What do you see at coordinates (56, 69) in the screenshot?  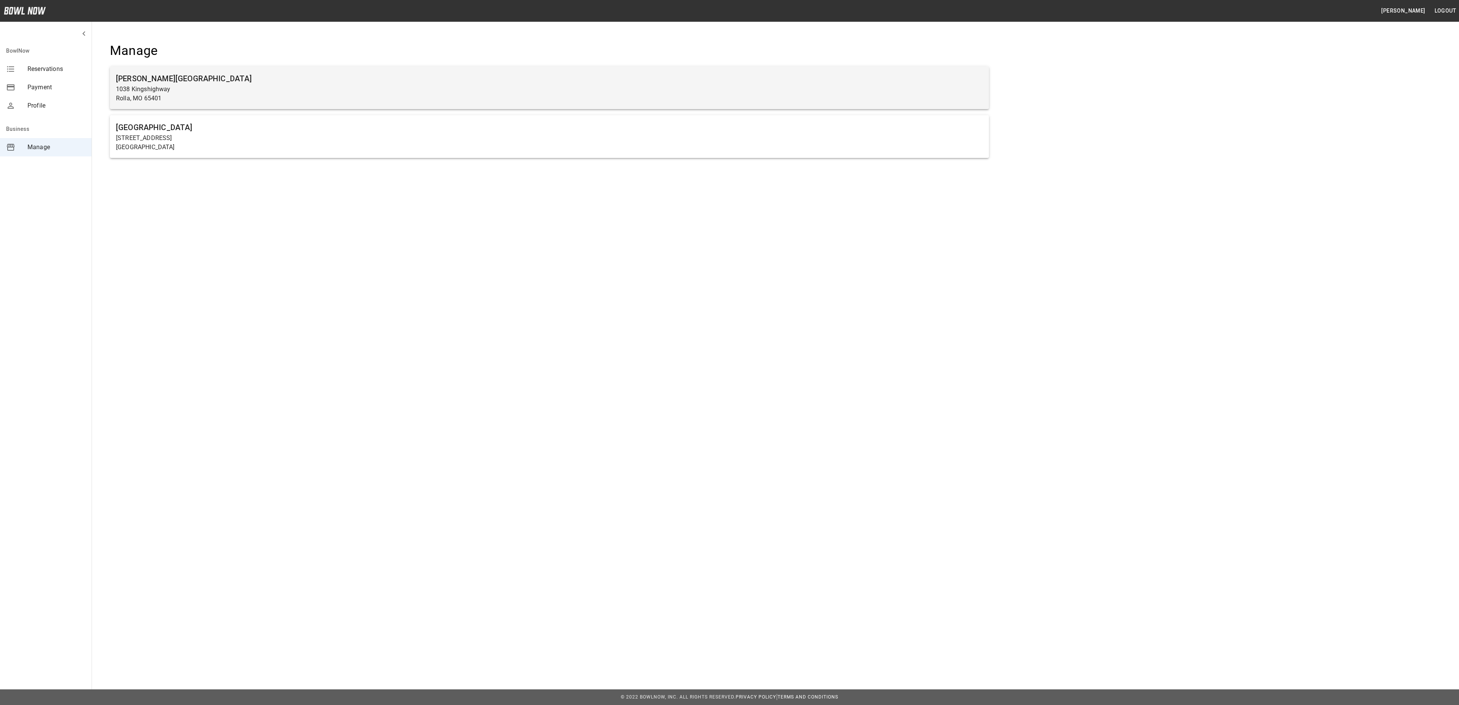 I see `span: Reservations` at bounding box center [56, 69].